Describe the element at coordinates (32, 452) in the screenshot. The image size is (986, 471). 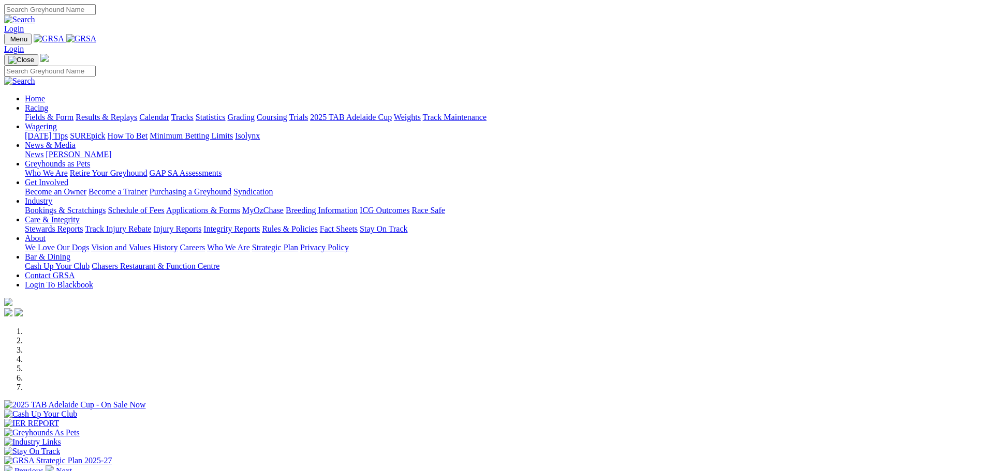
I see `img: Stay On Track` at that location.